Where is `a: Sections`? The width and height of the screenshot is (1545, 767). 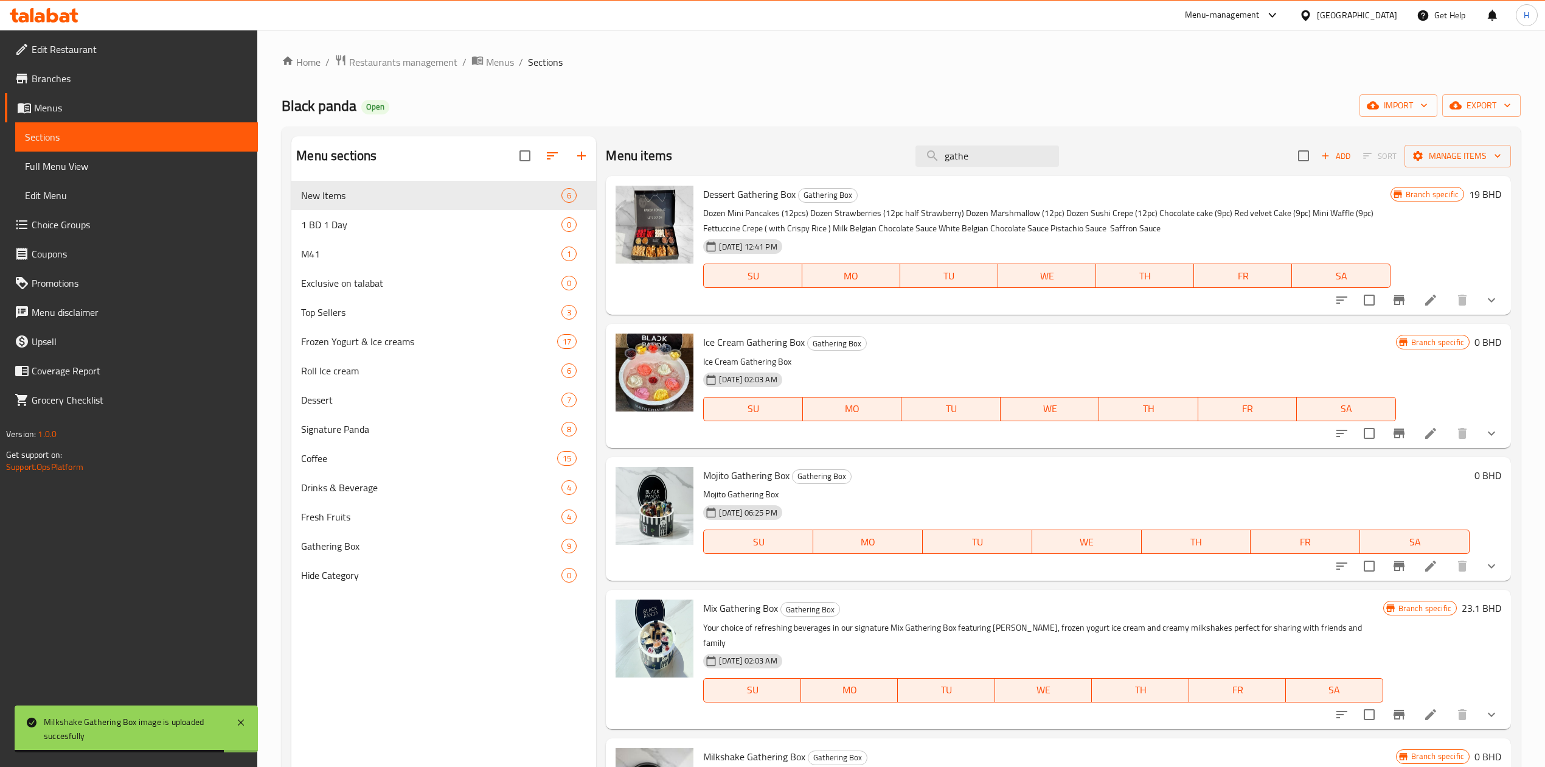
a: Sections is located at coordinates (136, 137).